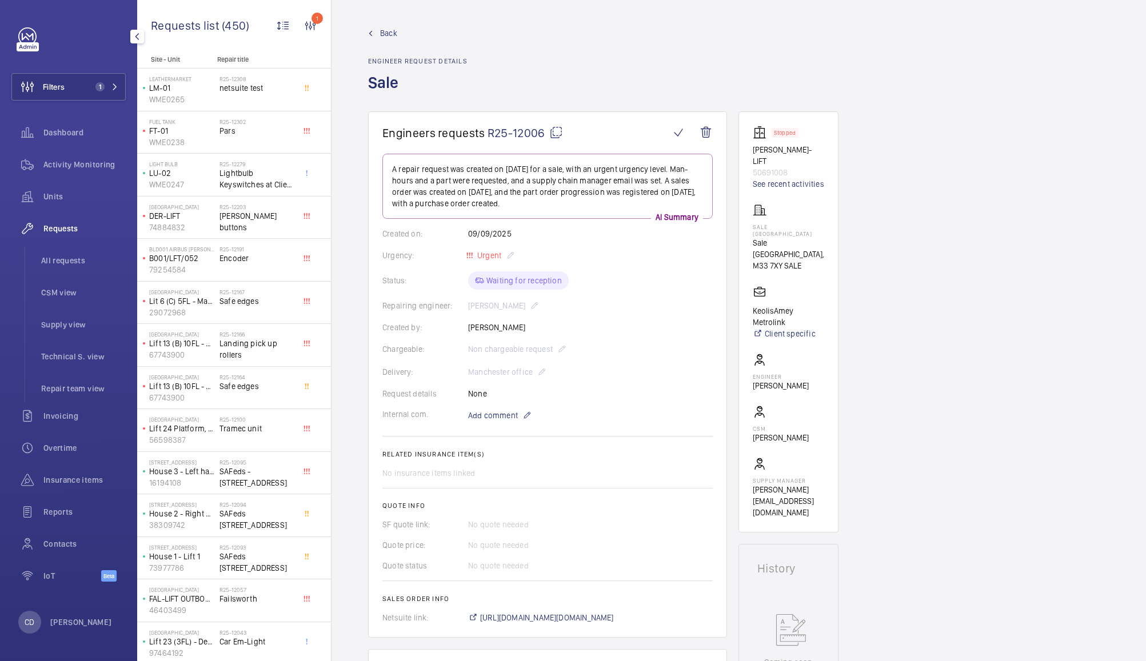  I want to click on span: Add comment, so click(493, 416).